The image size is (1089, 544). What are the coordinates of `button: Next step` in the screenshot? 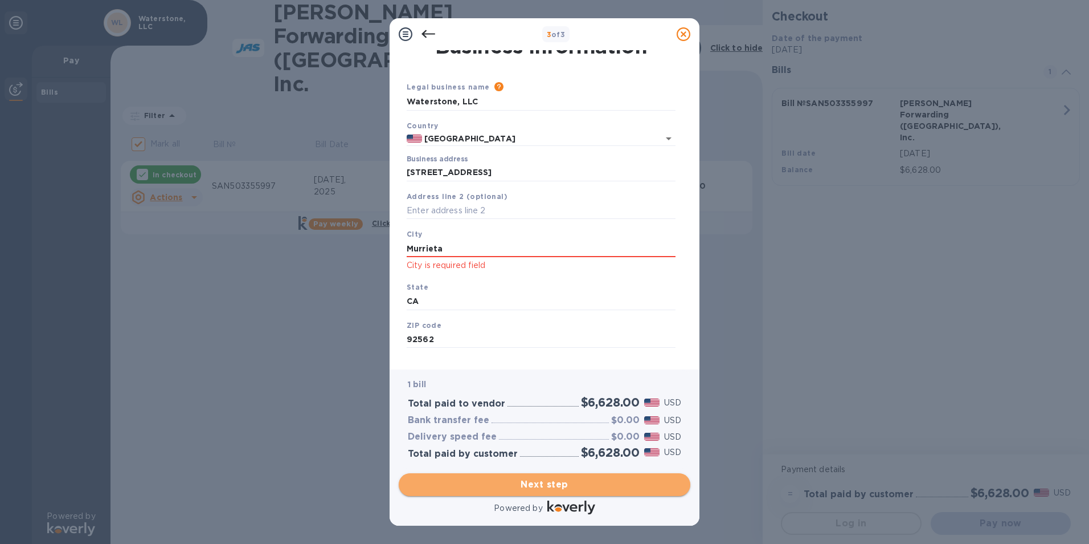 It's located at (545, 484).